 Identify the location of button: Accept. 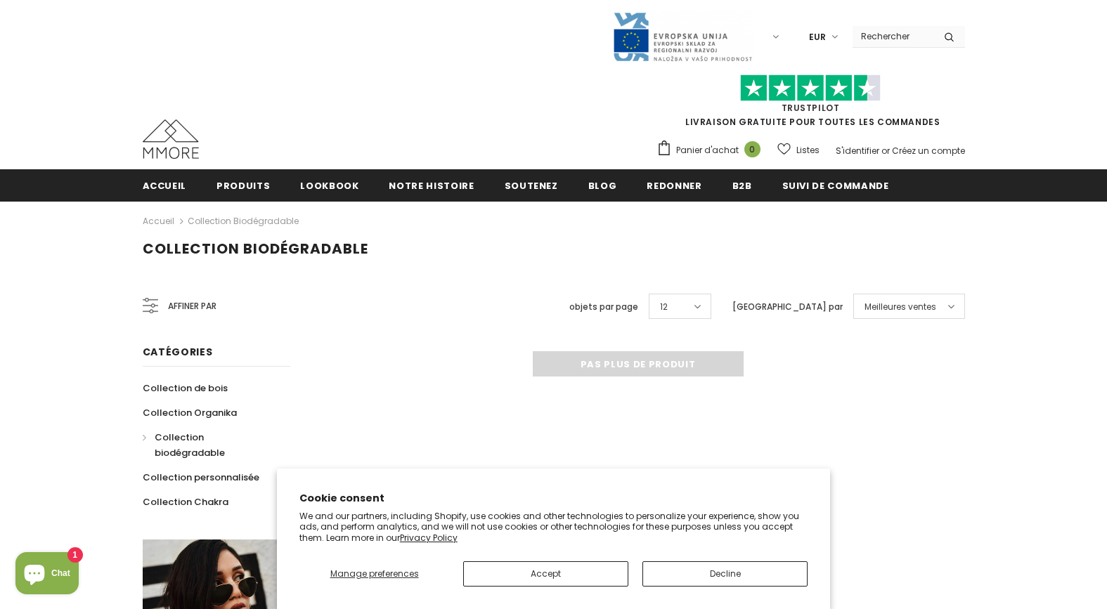
(545, 574).